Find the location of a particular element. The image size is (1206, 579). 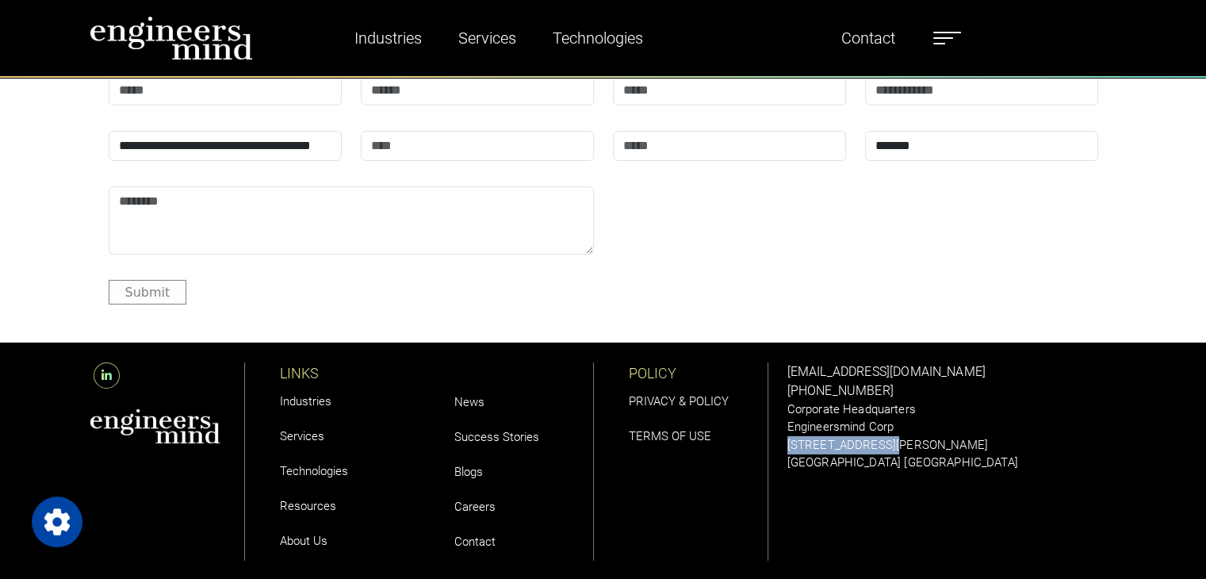

button: Submit is located at coordinates (147, 292).